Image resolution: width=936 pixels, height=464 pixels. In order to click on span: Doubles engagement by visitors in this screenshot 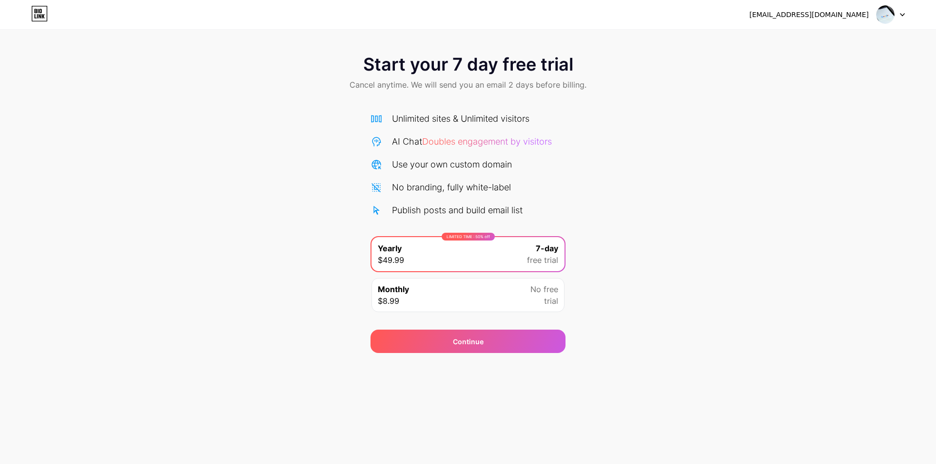, I will do `click(487, 141)`.